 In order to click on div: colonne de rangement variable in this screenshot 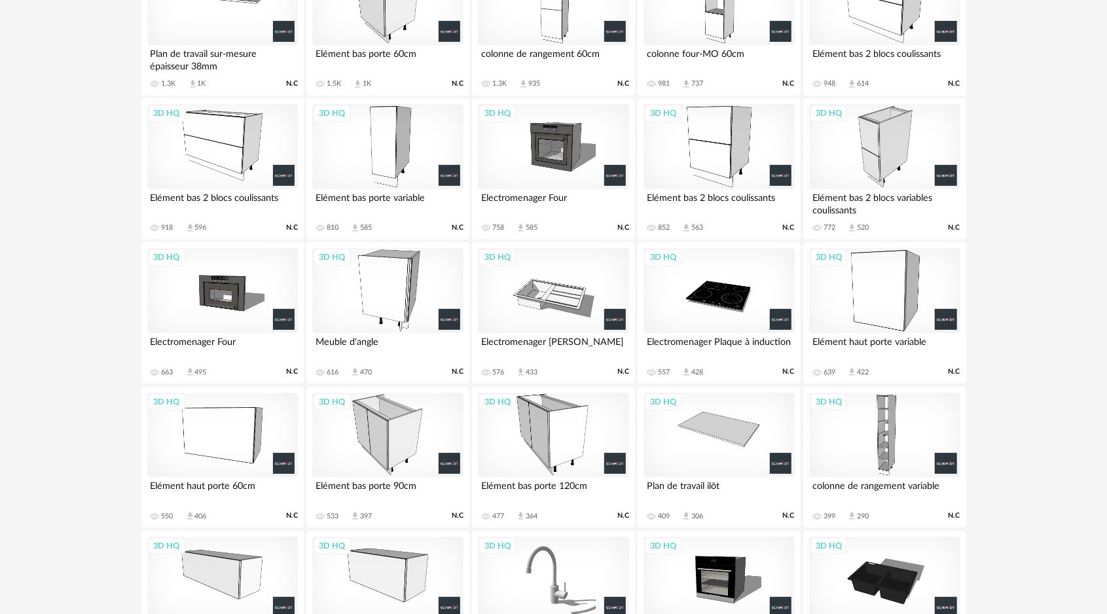, I will do `click(884, 490)`.